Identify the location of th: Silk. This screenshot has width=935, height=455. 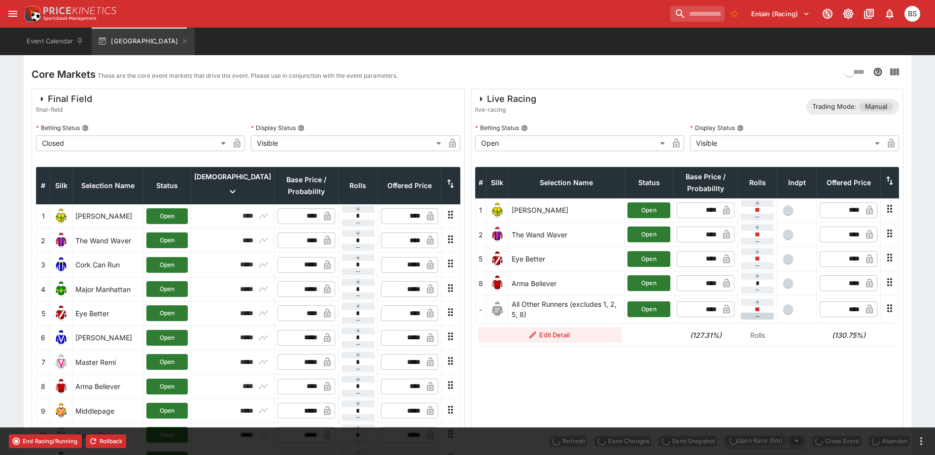
(497, 182).